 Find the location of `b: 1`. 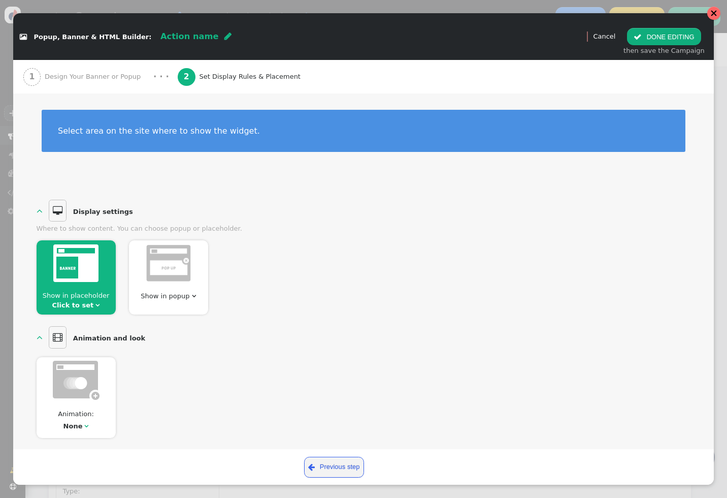

b: 1 is located at coordinates (31, 77).